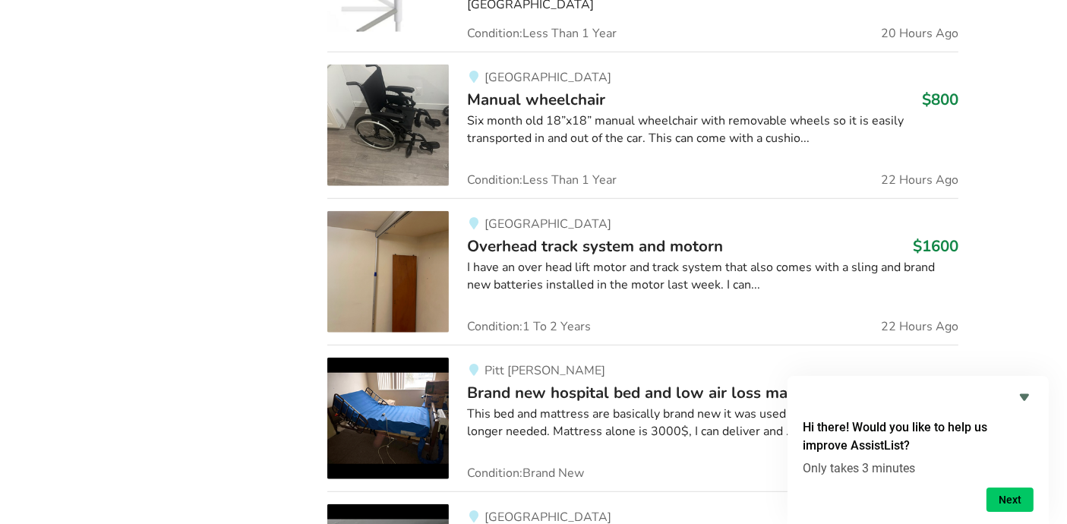 The image size is (1067, 524). I want to click on h3: $800, so click(940, 99).